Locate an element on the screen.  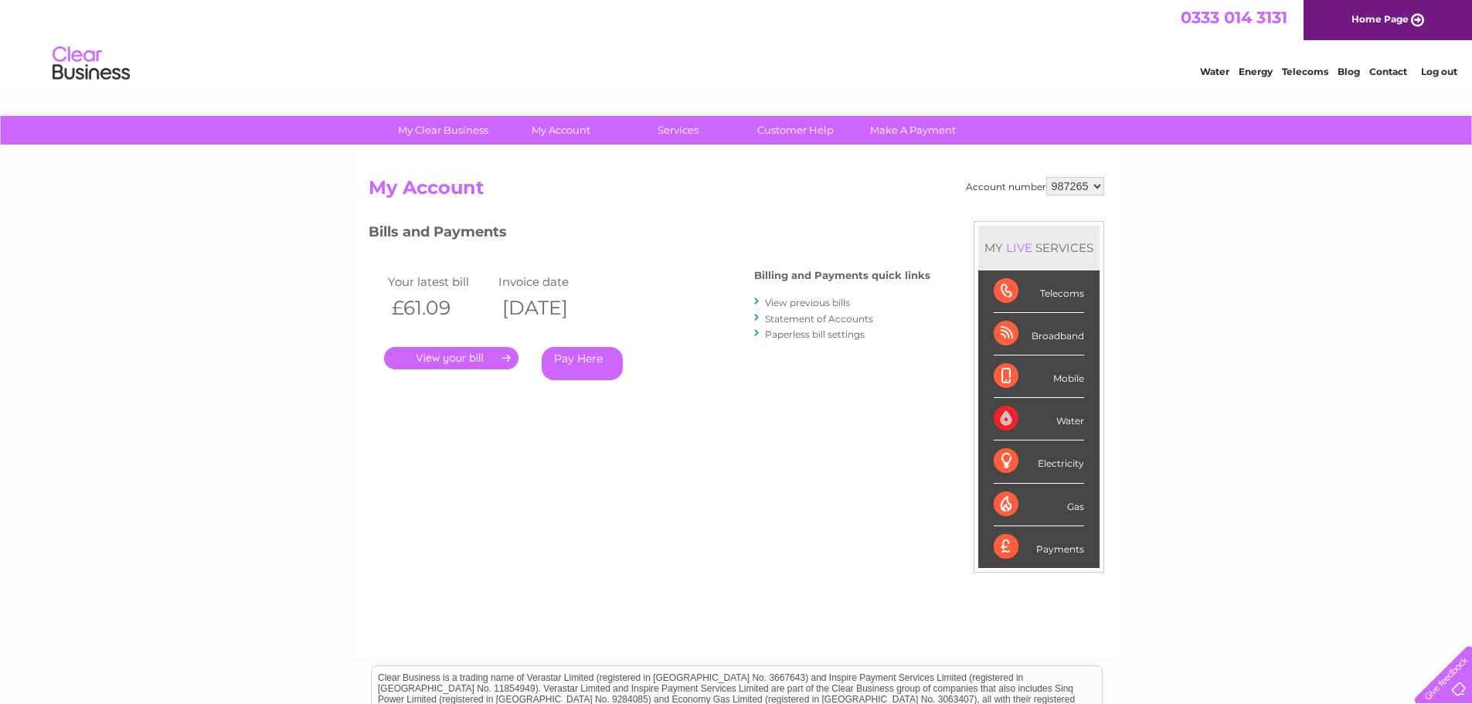
div: MY SERVICES is located at coordinates (1038, 247).